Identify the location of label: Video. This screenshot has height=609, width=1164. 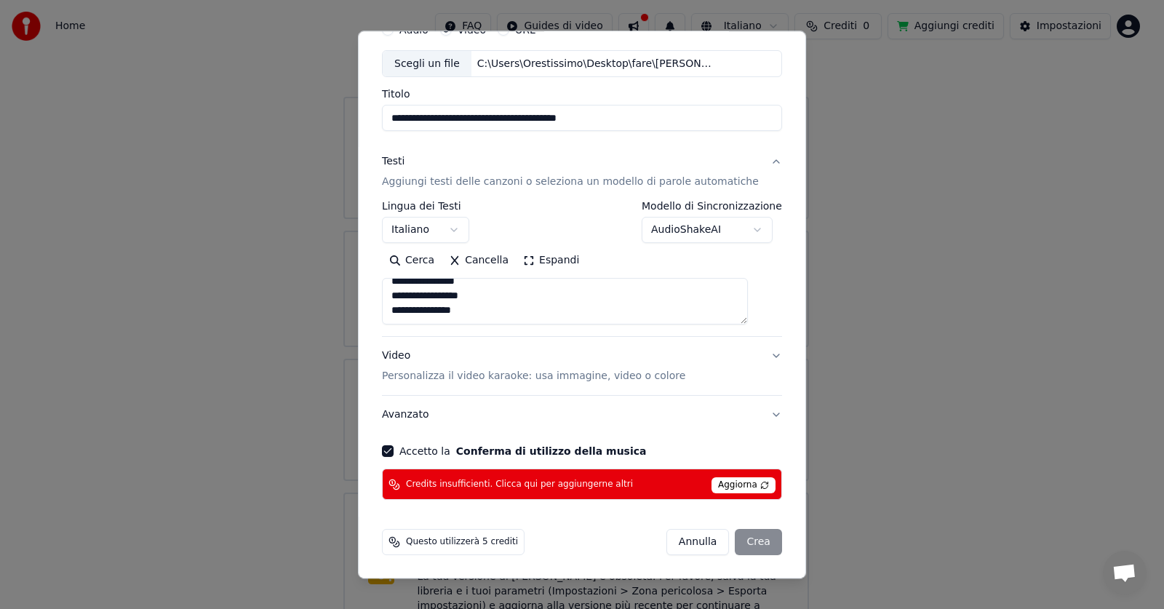
(472, 30).